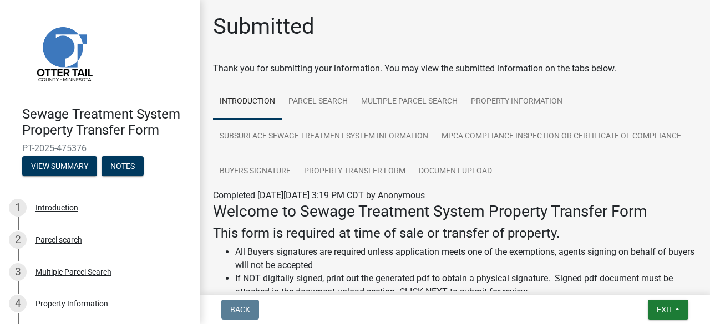  What do you see at coordinates (561, 137) in the screenshot?
I see `a: MPCA Compliance Inspection or Certificate of Compliance` at bounding box center [561, 137].